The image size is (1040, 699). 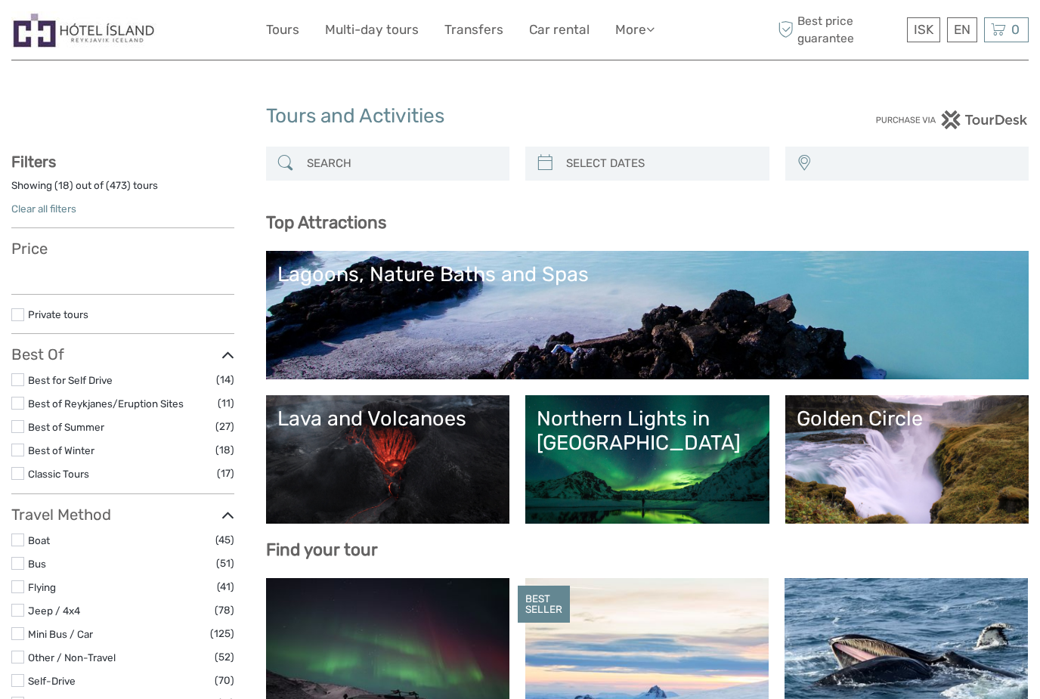 What do you see at coordinates (37, 564) in the screenshot?
I see `a: Bus` at bounding box center [37, 564].